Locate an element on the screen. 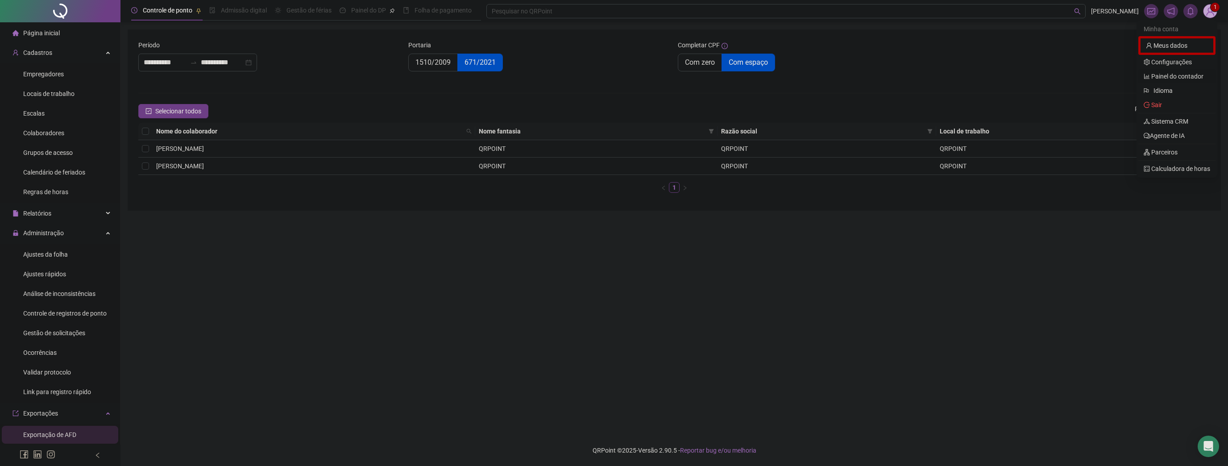  span: Administração is located at coordinates (43, 233).